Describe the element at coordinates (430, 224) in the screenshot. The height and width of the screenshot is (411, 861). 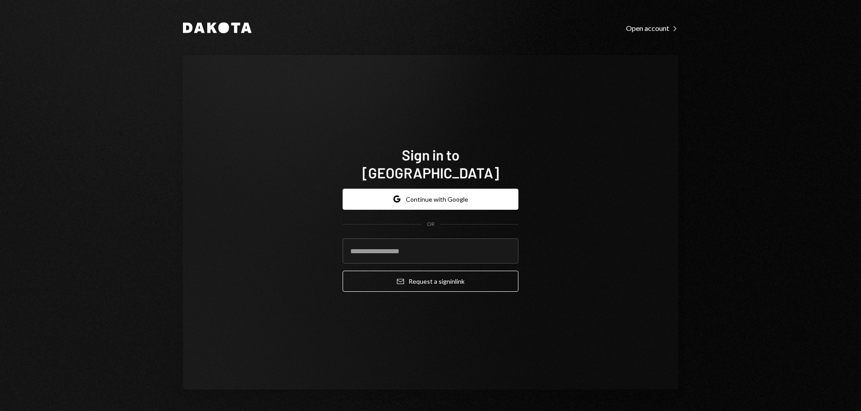
I see `div: OR` at that location.